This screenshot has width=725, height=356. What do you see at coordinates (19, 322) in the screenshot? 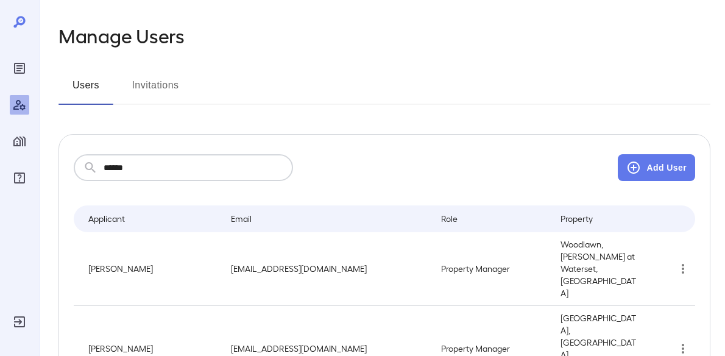
I see `div: Log Out` at bounding box center [19, 322].